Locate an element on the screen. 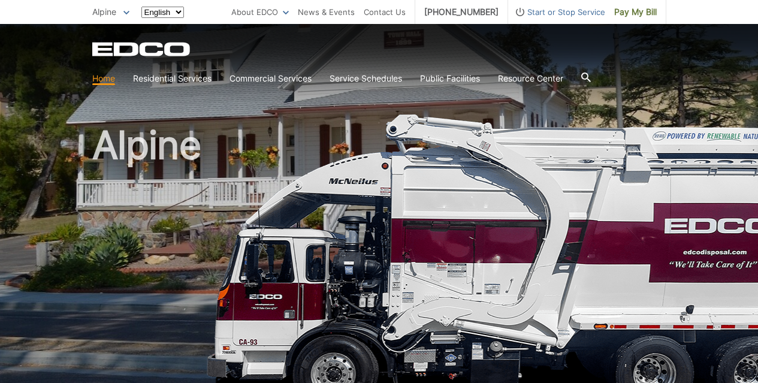 This screenshot has width=758, height=383. a: Residential Services is located at coordinates (172, 79).